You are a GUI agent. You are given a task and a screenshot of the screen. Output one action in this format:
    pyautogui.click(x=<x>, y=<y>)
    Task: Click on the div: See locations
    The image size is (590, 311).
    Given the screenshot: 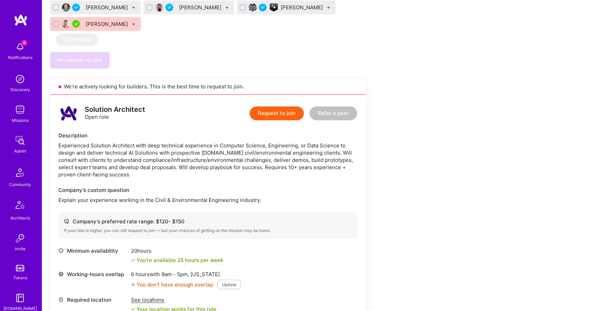 What is the action you would take?
    pyautogui.click(x=174, y=300)
    